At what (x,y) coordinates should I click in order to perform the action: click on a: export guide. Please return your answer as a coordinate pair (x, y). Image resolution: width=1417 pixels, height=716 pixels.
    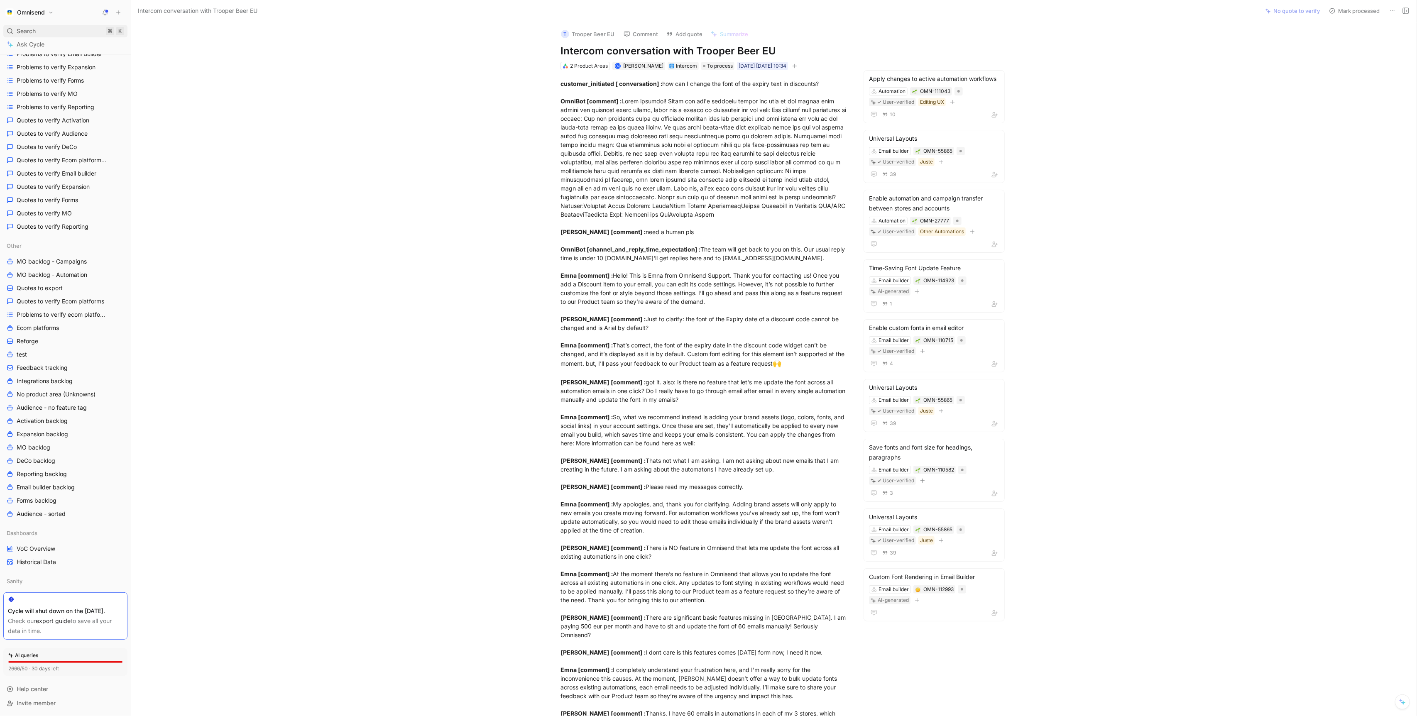
    Looking at the image, I should click on (53, 621).